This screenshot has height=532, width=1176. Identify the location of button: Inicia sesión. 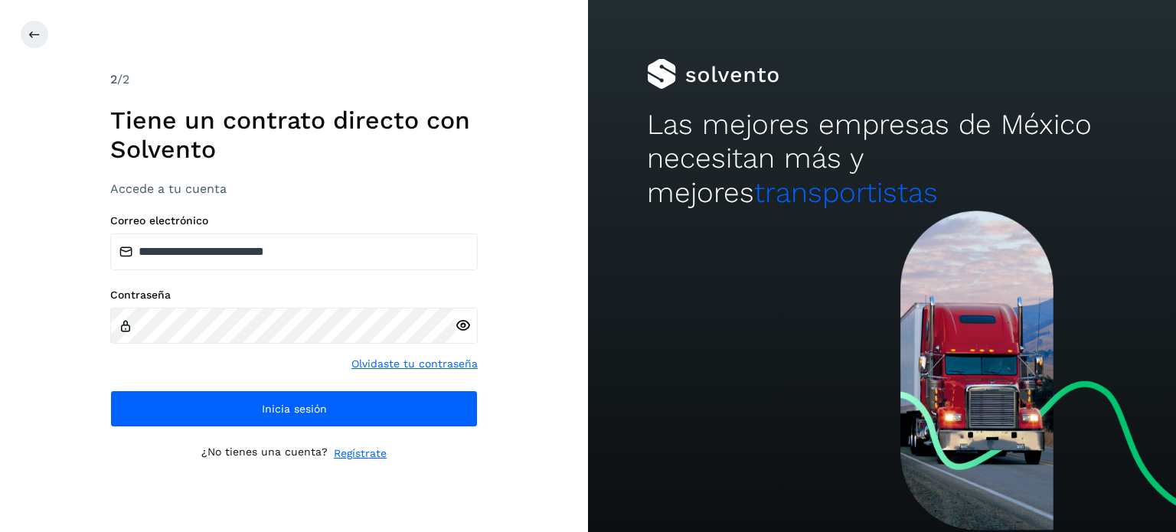
(294, 409).